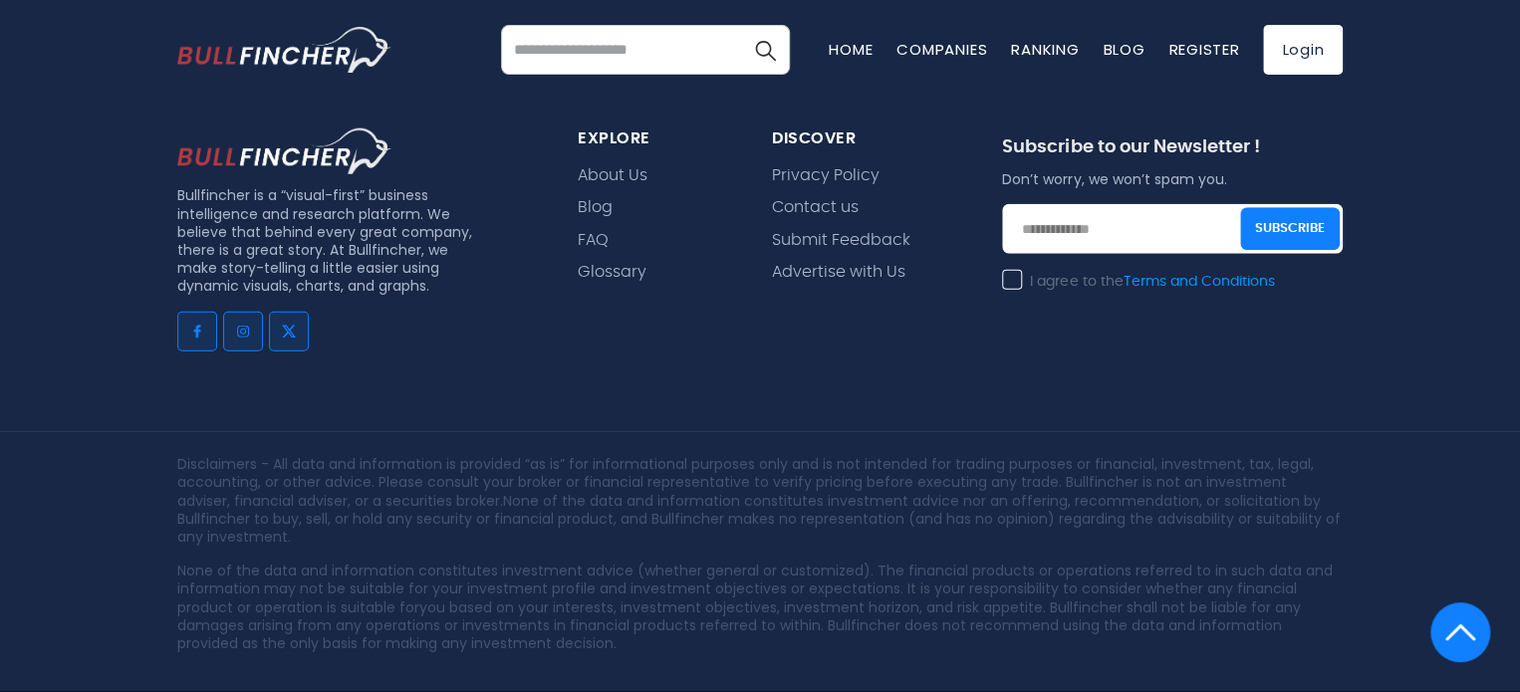 The width and height of the screenshot is (1520, 692). Describe the element at coordinates (863, 138) in the screenshot. I see `div: Discover` at that location.